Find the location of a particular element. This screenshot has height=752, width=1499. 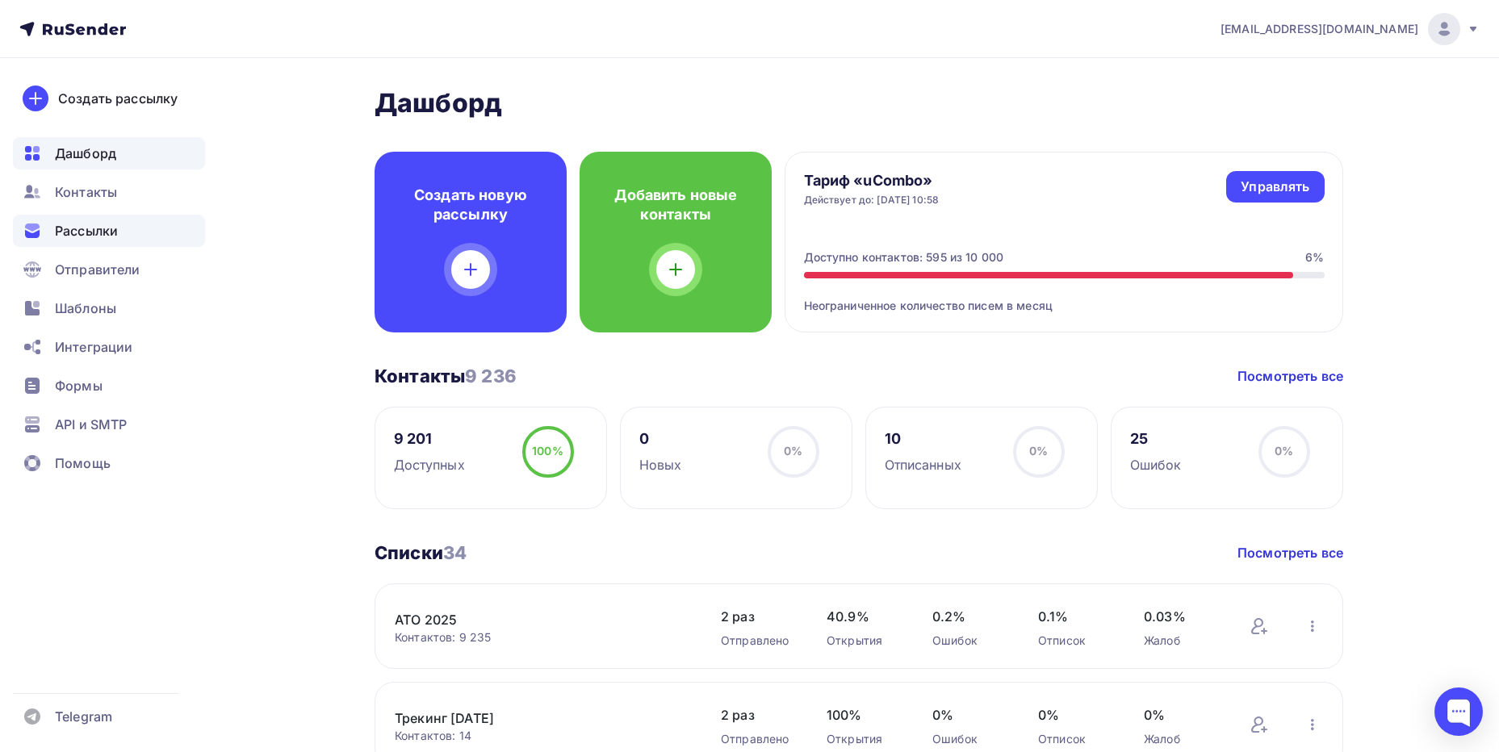

span: 34 is located at coordinates (454, 553).